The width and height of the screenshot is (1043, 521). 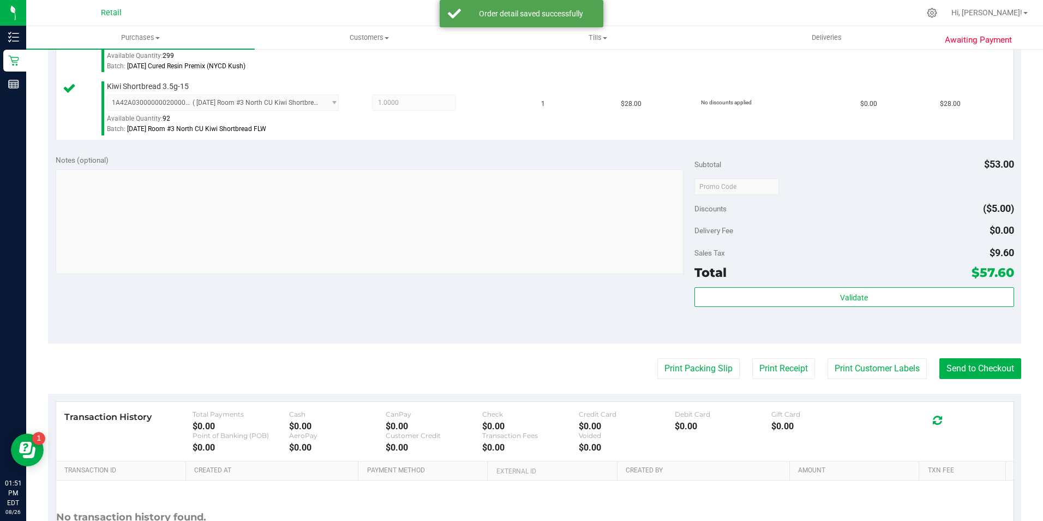 What do you see at coordinates (932, 13) in the screenshot?
I see `div: Manage settings` at bounding box center [932, 13].